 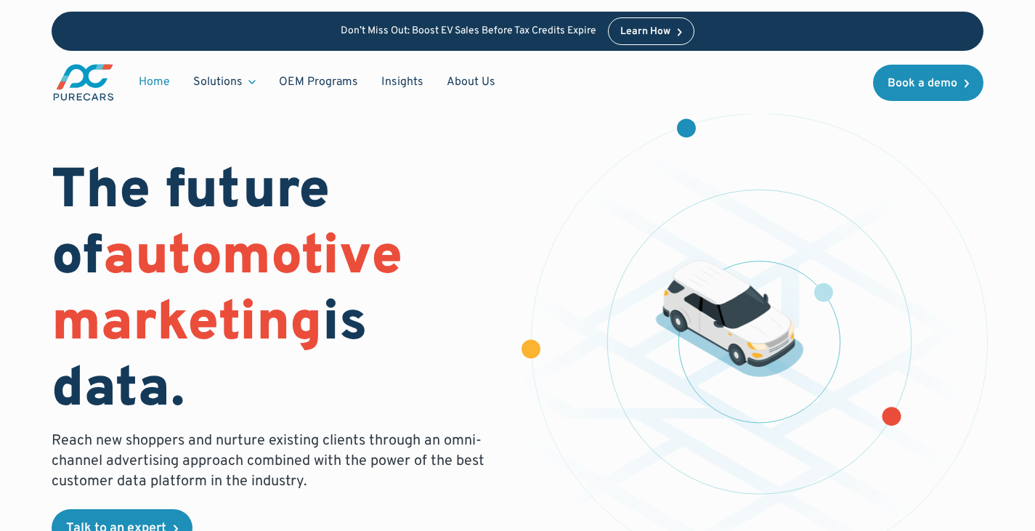 What do you see at coordinates (928, 83) in the screenshot?
I see `a: Book a demo` at bounding box center [928, 83].